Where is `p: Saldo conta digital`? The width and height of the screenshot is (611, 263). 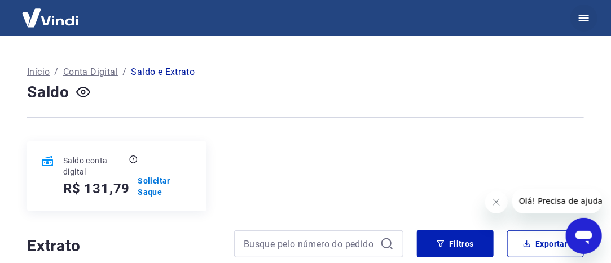 p: Saldo conta digital is located at coordinates (95, 166).